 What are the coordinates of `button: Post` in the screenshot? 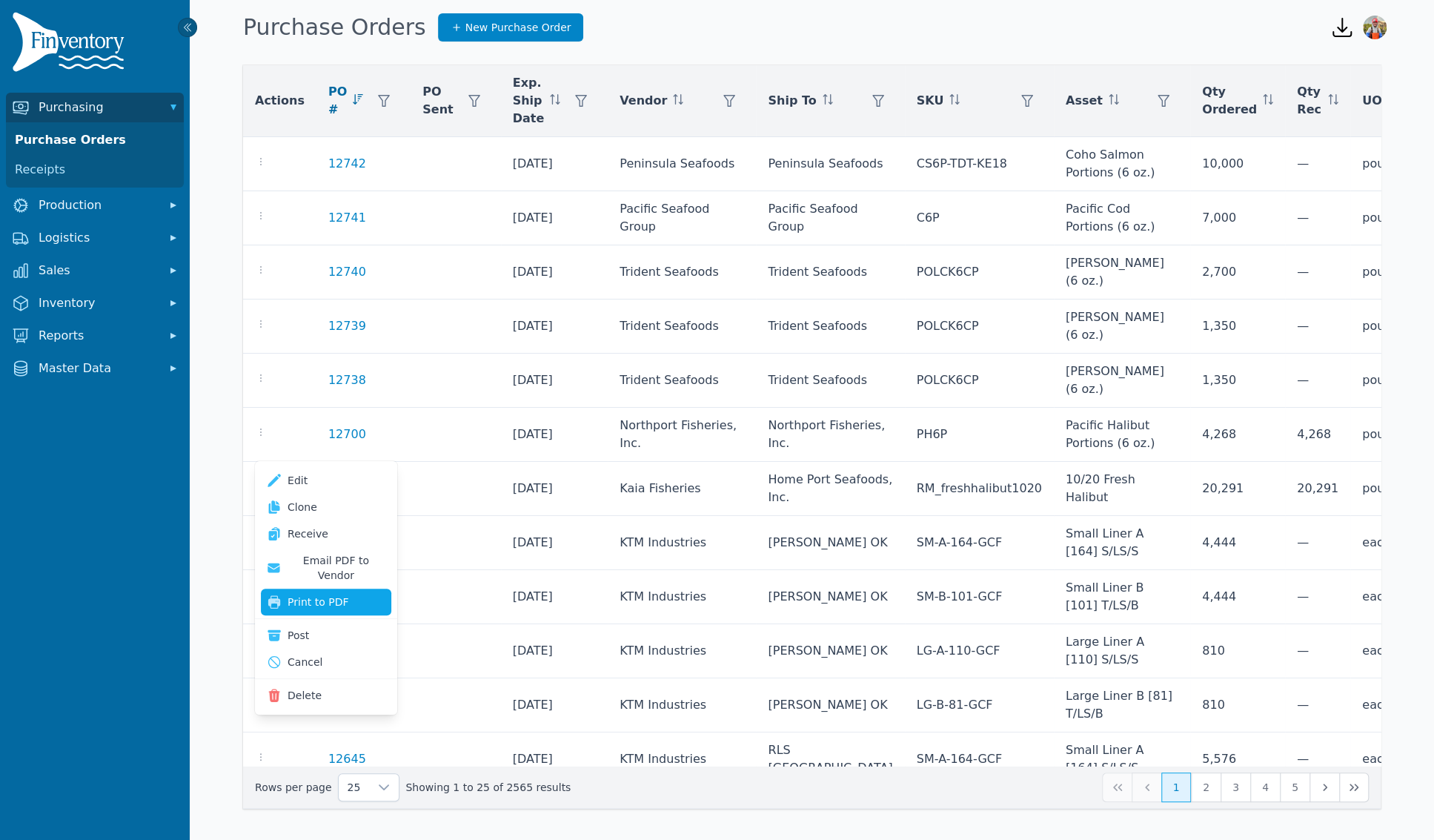 It's located at (326, 635).